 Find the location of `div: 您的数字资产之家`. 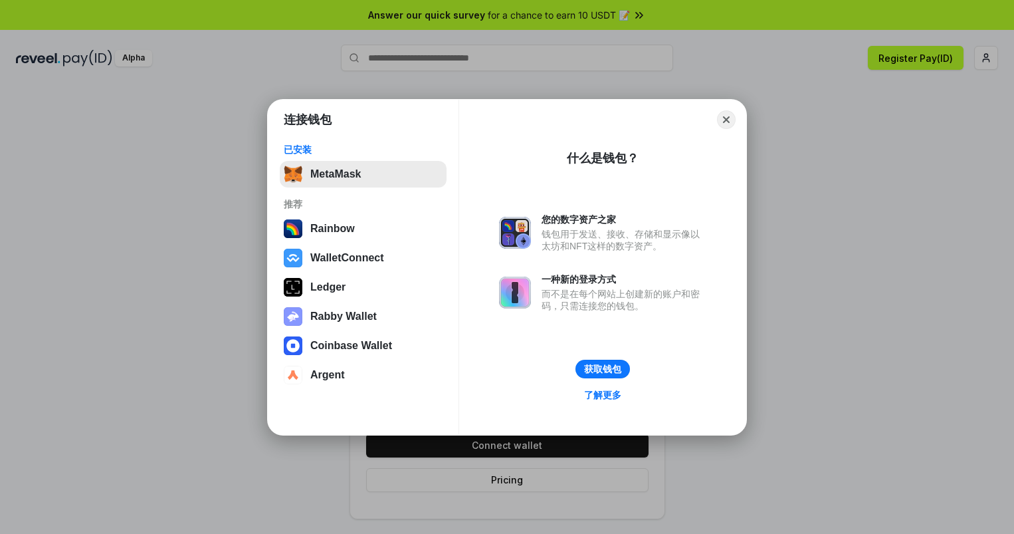

div: 您的数字资产之家 is located at coordinates (624, 219).